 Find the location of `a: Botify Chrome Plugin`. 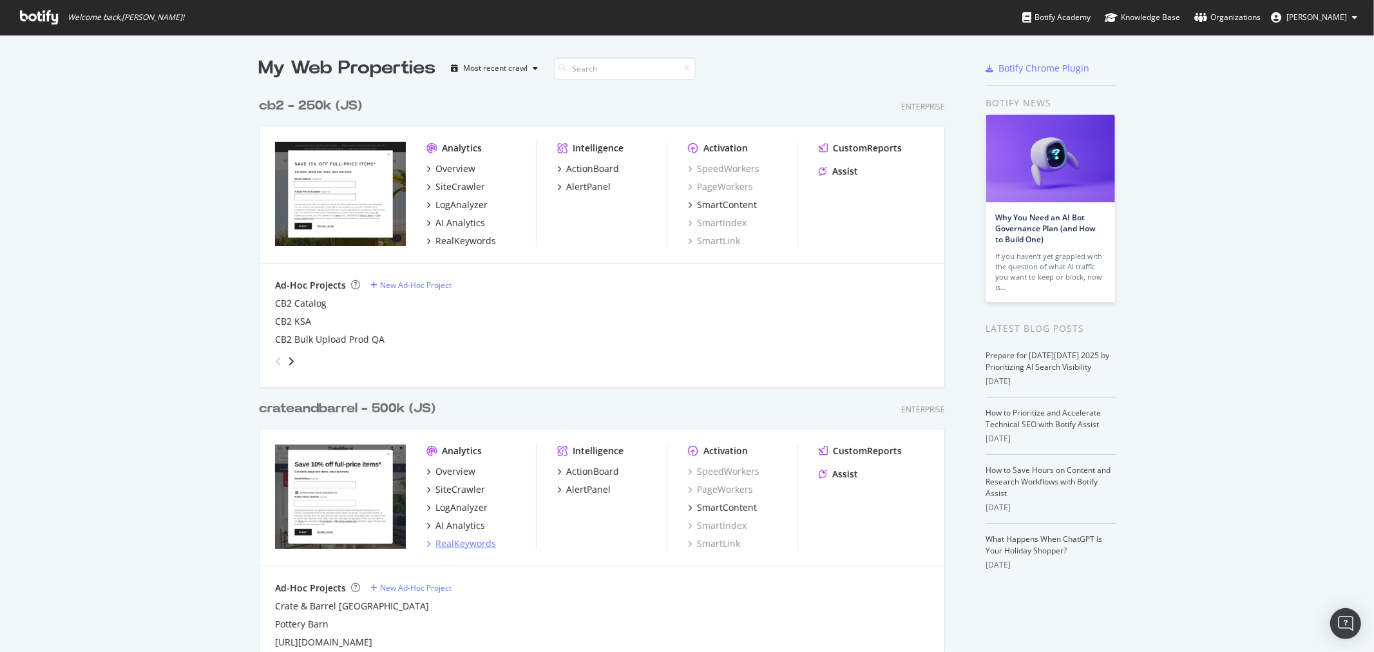

a: Botify Chrome Plugin is located at coordinates (1038, 68).